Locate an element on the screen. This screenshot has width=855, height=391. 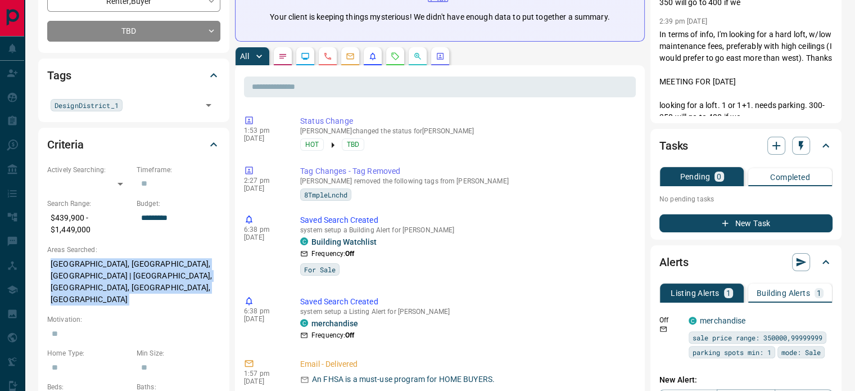
p: New Alert: is located at coordinates (746, 379).